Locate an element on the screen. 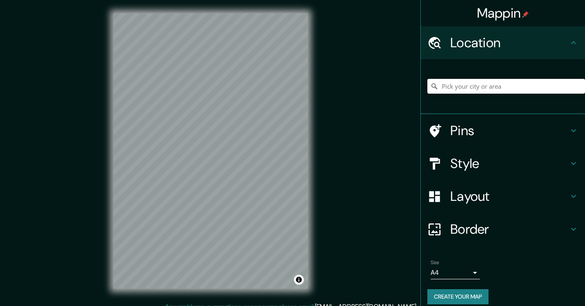 This screenshot has width=585, height=306. canvas: Map is located at coordinates (211, 151).